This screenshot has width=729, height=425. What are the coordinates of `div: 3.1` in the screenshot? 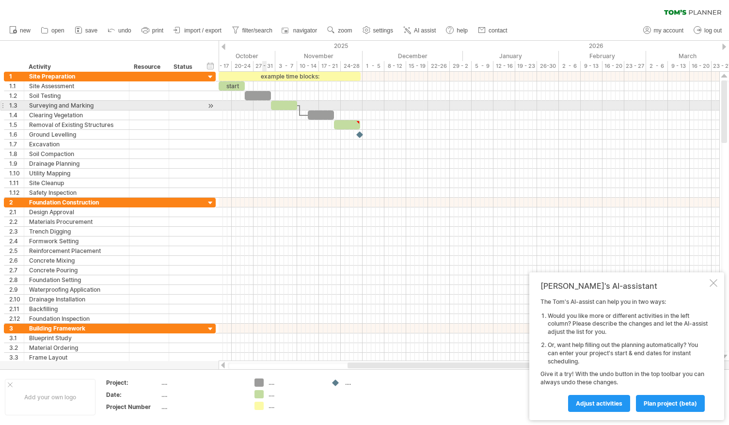 It's located at (16, 338).